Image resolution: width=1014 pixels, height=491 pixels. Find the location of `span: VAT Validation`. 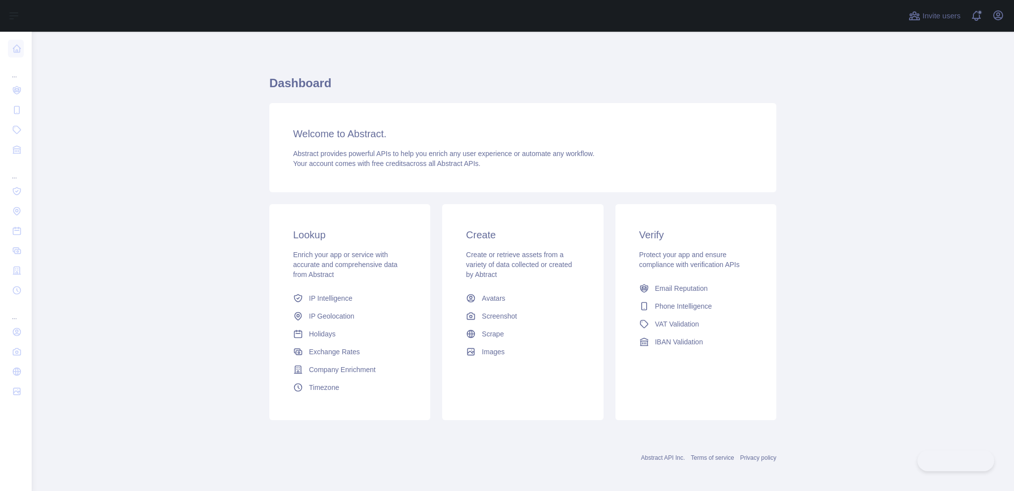

span: VAT Validation is located at coordinates (677, 324).